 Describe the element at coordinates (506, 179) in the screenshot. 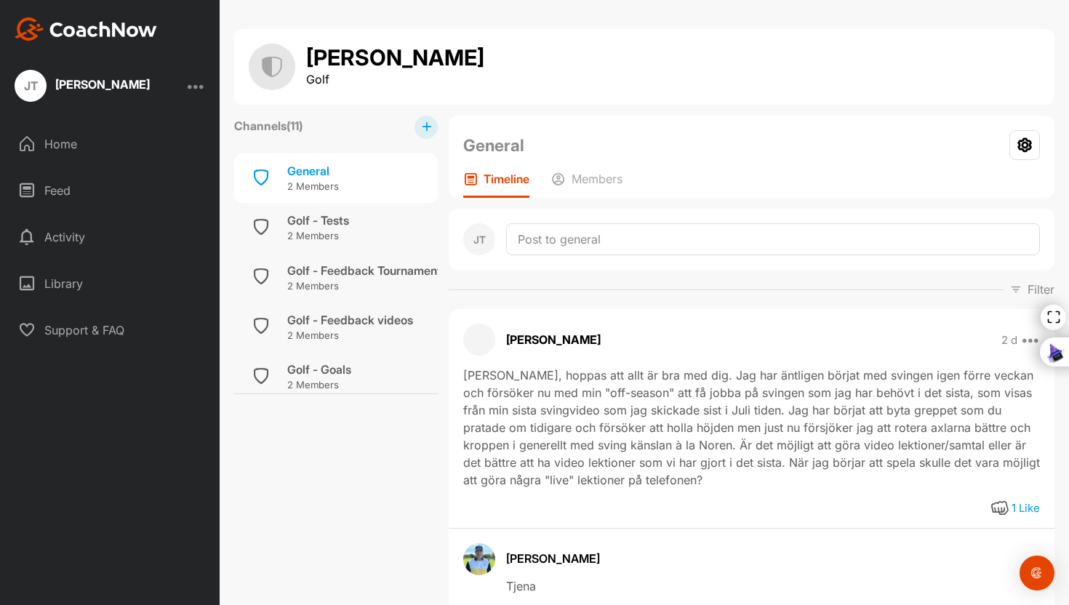

I see `p: Timeline` at that location.